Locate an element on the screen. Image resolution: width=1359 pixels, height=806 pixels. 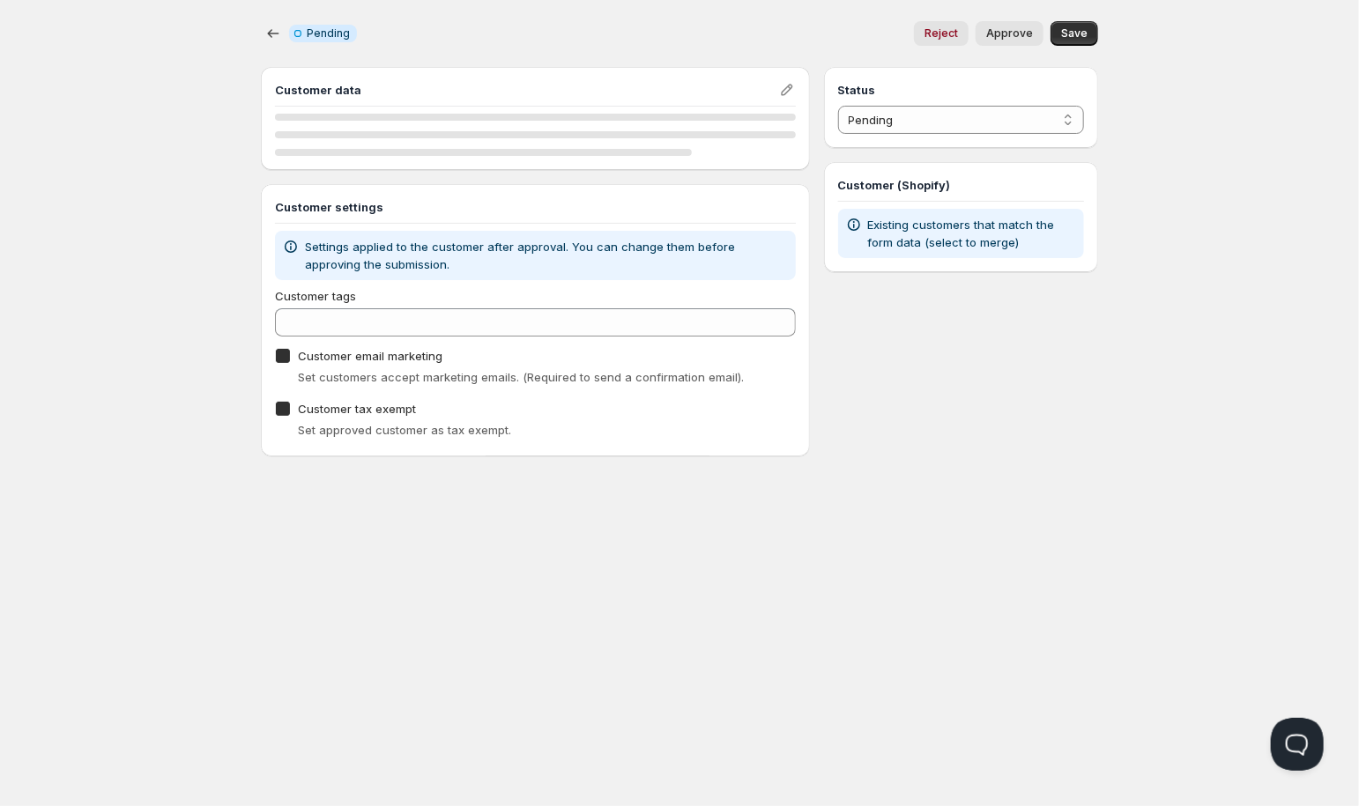
button: Approve is located at coordinates (1009, 33).